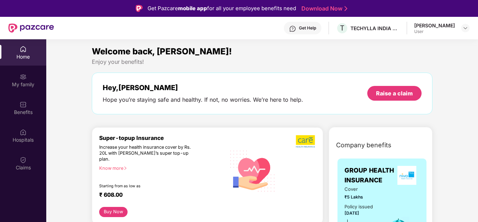  Describe the element at coordinates (435, 32) in the screenshot. I see `div: User` at that location.